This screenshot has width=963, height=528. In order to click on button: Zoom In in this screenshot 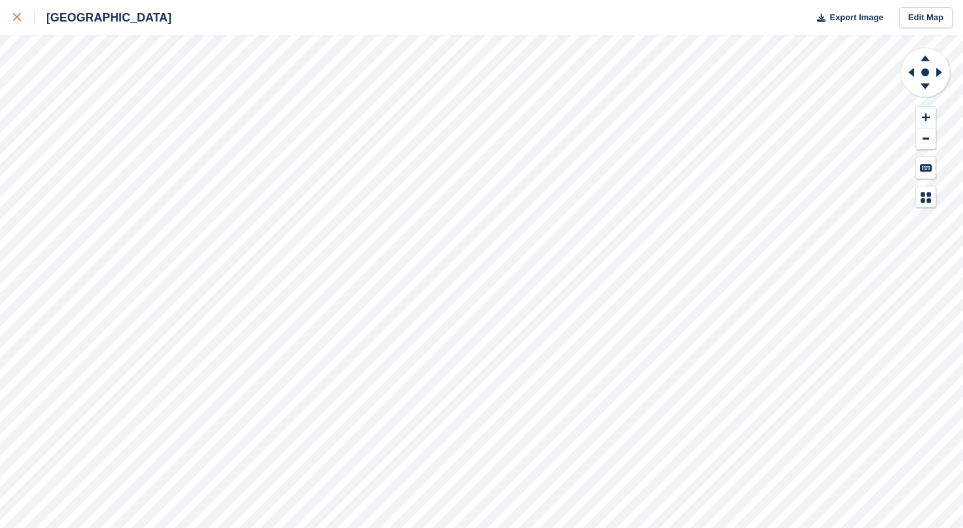, I will do `click(926, 117)`.